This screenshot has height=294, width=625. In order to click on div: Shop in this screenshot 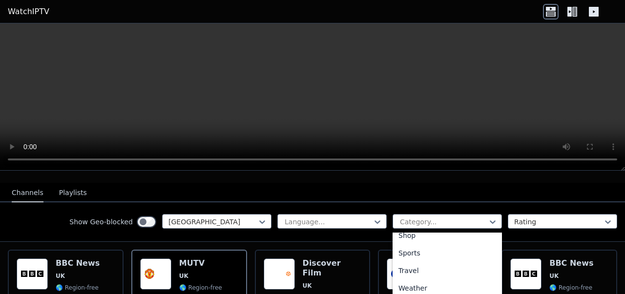, I will do `click(447, 236)`.